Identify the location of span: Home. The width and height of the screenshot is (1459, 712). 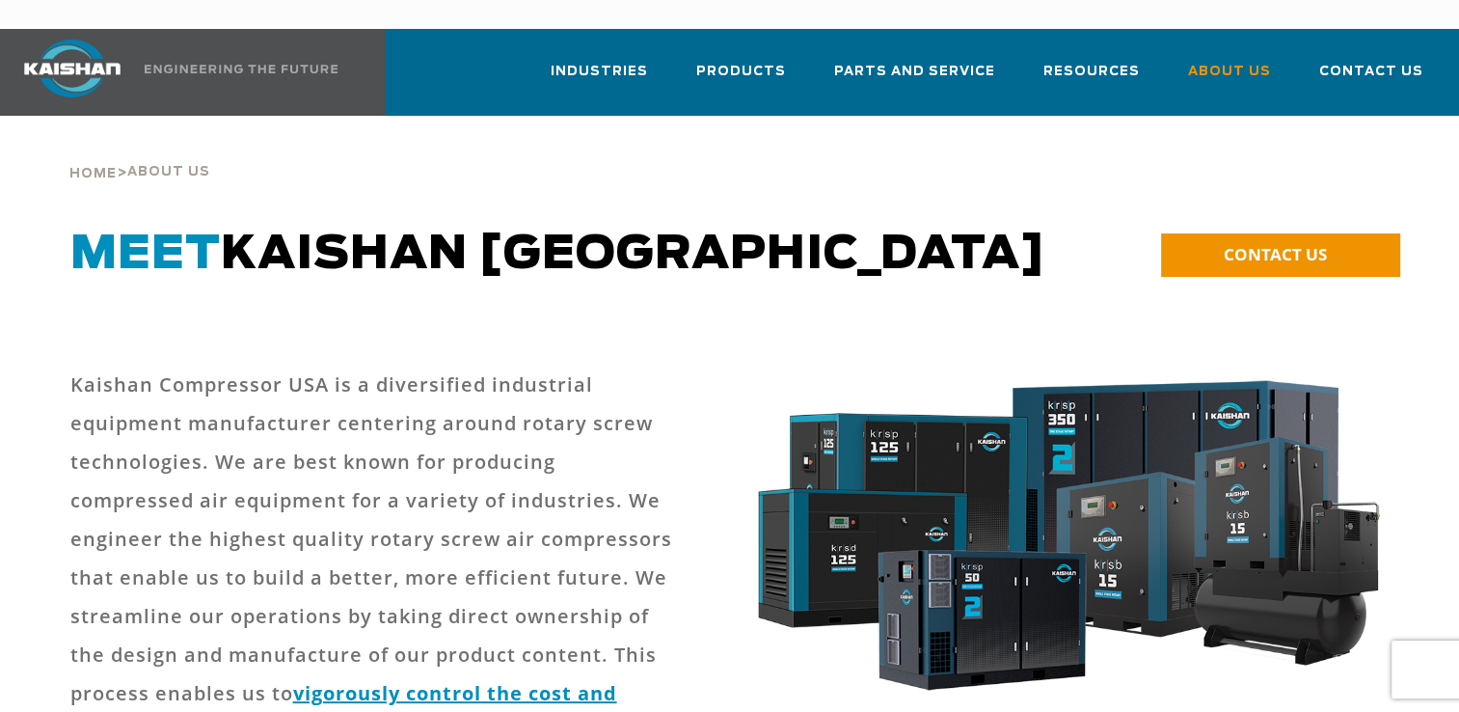
(93, 174).